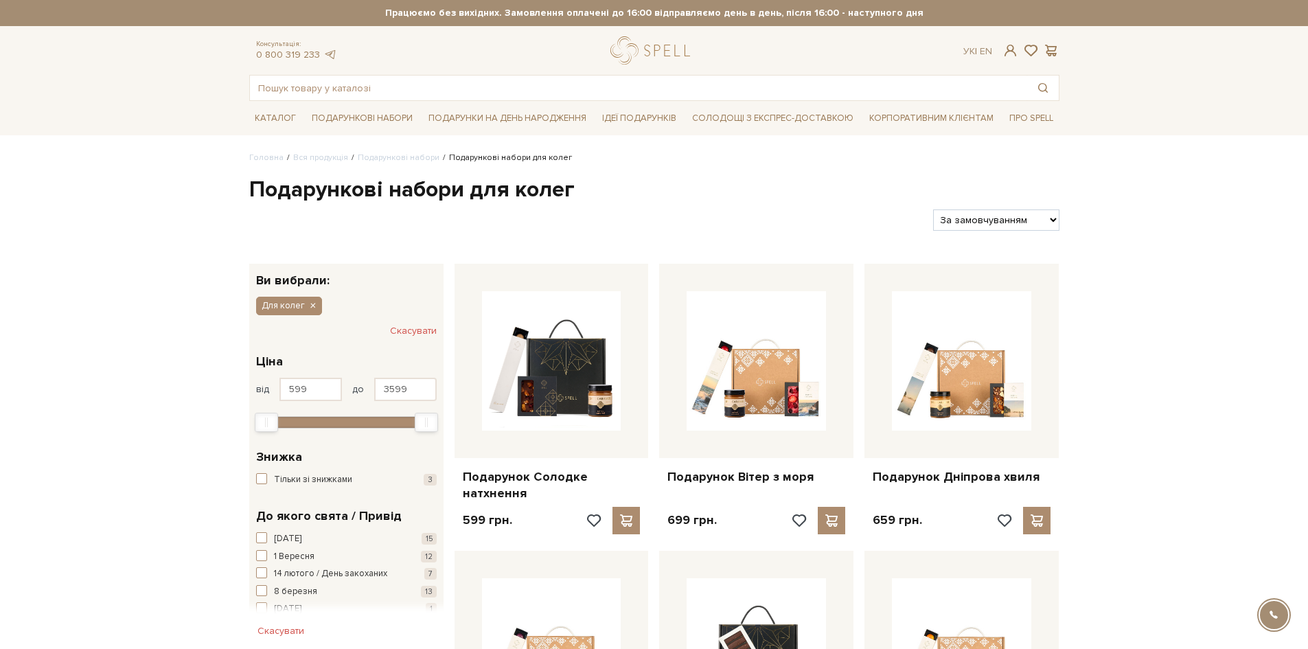 This screenshot has height=649, width=1308. I want to click on li: Подарункові набори для колег, so click(505, 158).